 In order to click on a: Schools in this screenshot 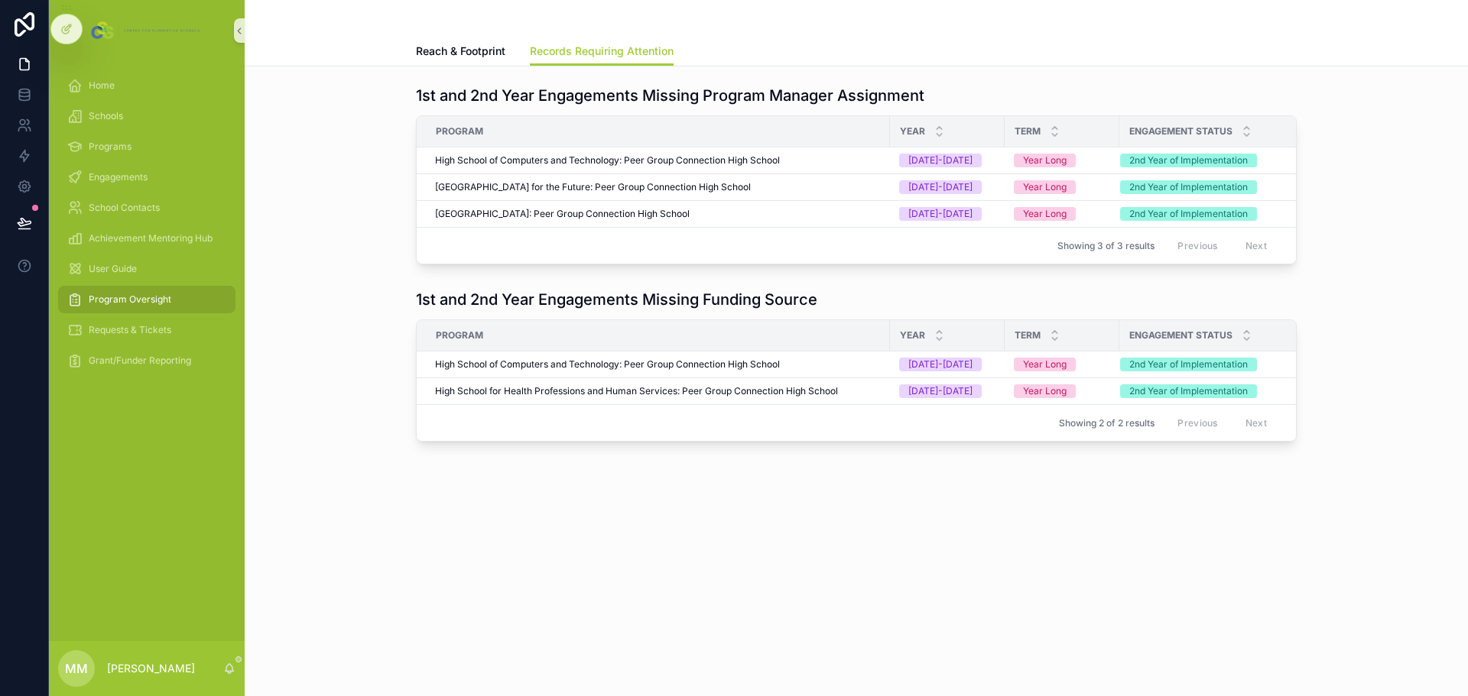, I will do `click(147, 116)`.